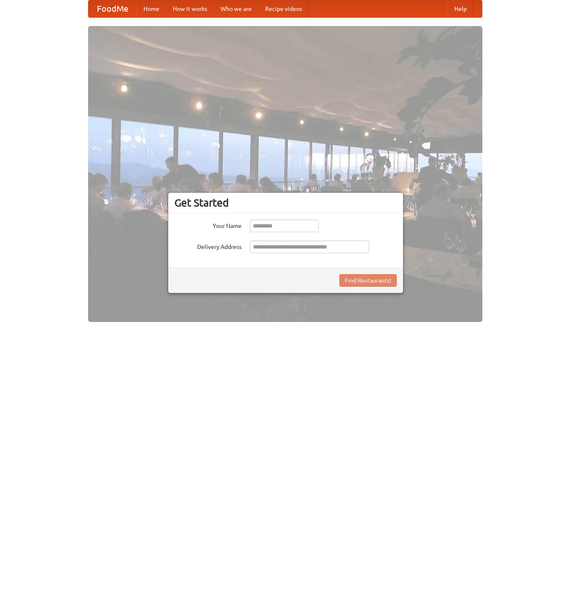  Describe the element at coordinates (286, 203) in the screenshot. I see `h3: Get Started` at that location.